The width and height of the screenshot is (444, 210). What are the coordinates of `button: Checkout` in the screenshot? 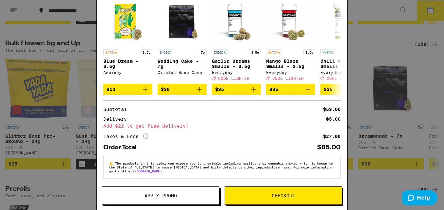 It's located at (283, 196).